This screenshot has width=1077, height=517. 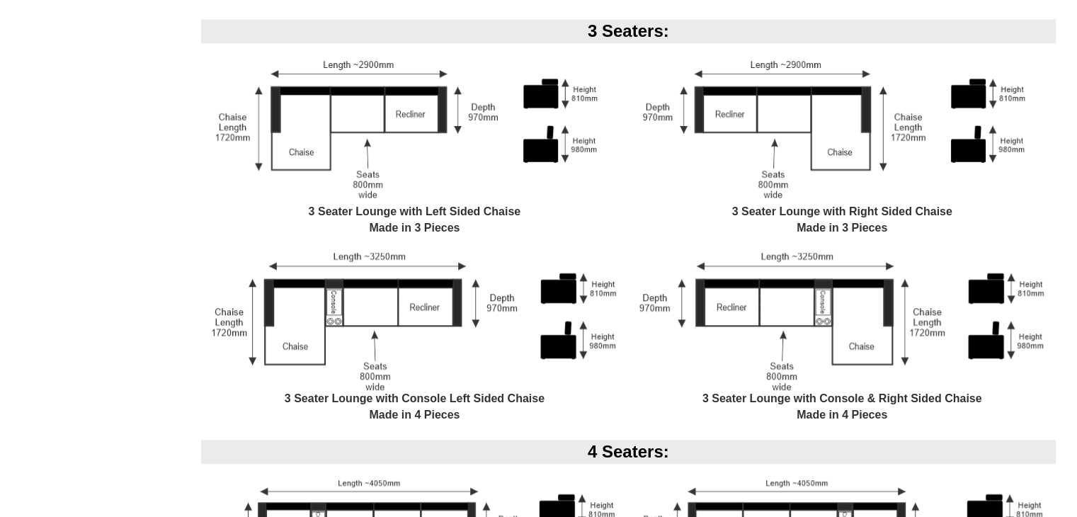 I want to click on b: 3 Seater Lounge with Console & Right Sided Chaise Made in 4 Pieces, so click(x=842, y=406).